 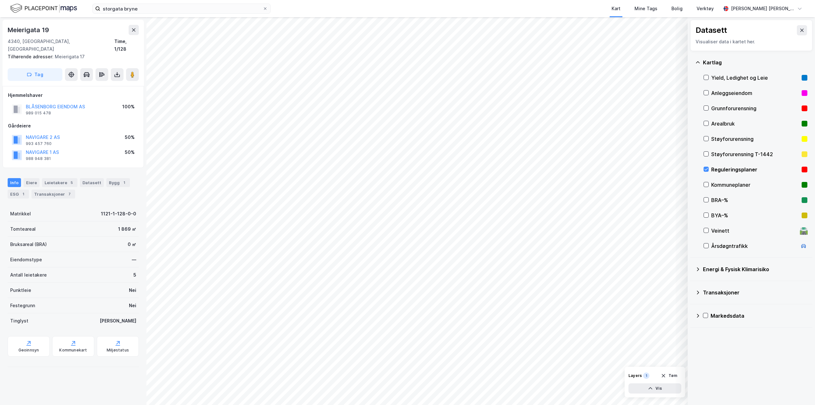 What do you see at coordinates (755, 154) in the screenshot?
I see `div: Støyforurensning T-1442` at bounding box center [755, 154].